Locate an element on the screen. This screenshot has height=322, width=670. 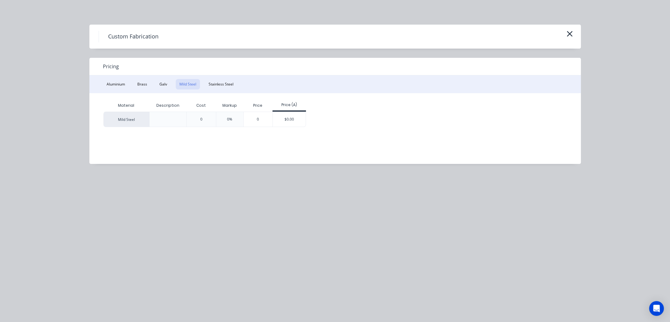
button: Galv is located at coordinates (163, 84).